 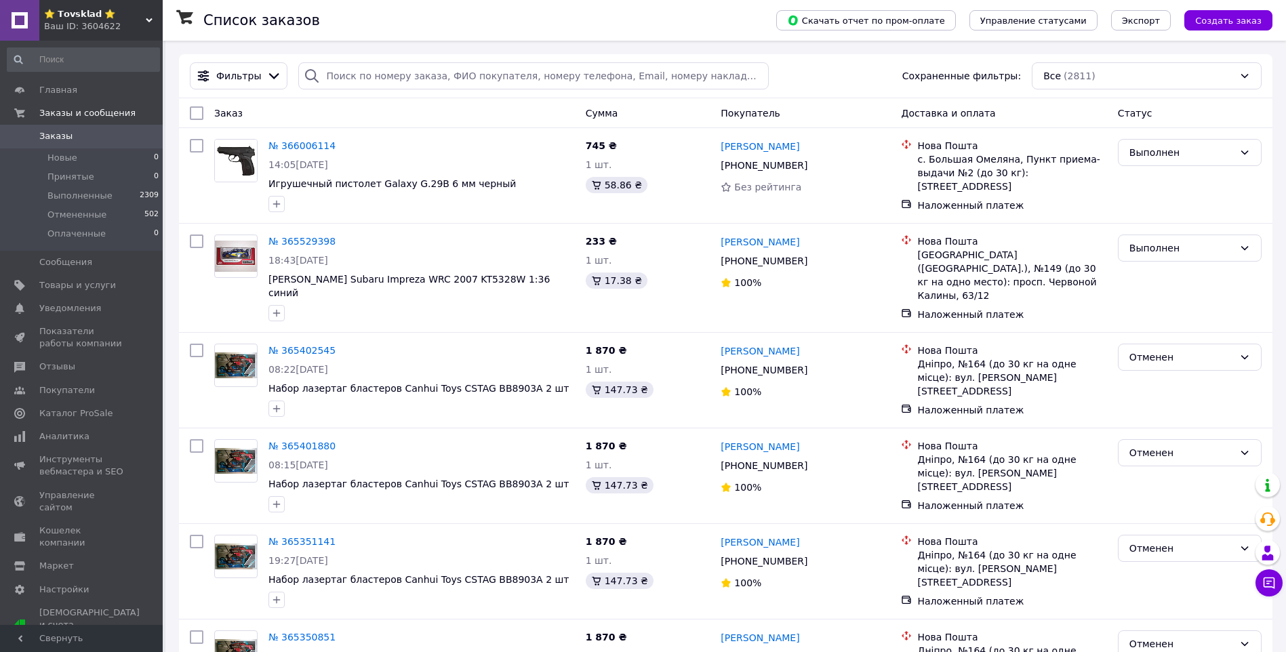 What do you see at coordinates (1141, 20) in the screenshot?
I see `span: Экспорт` at bounding box center [1141, 20].